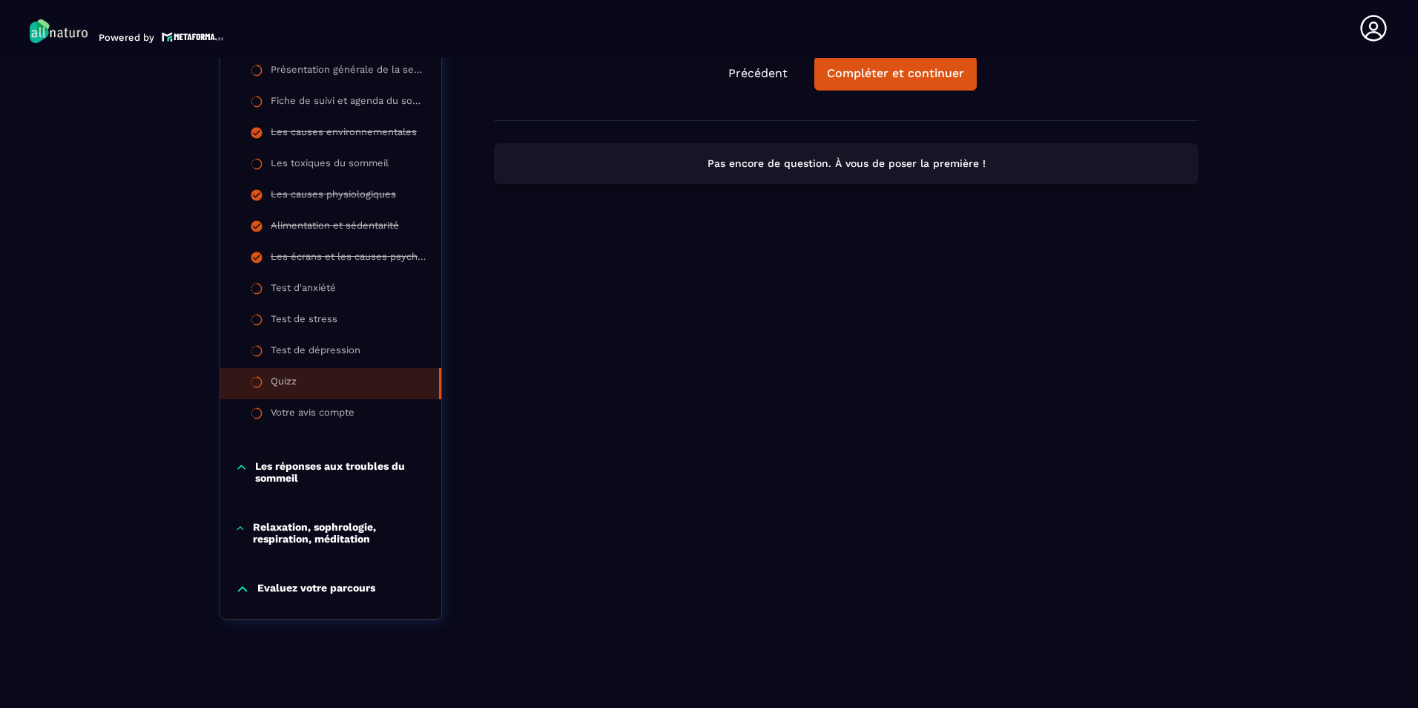 This screenshot has height=708, width=1418. Describe the element at coordinates (349, 259) in the screenshot. I see `div: Les écrans et les causes psychologiques` at that location.